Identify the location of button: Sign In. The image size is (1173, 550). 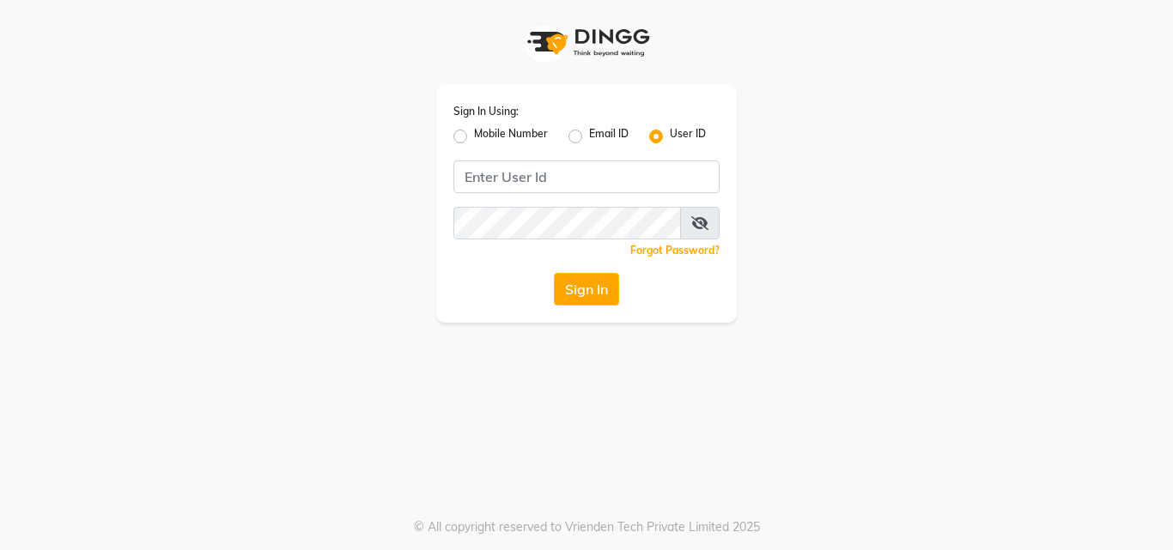
(586, 289).